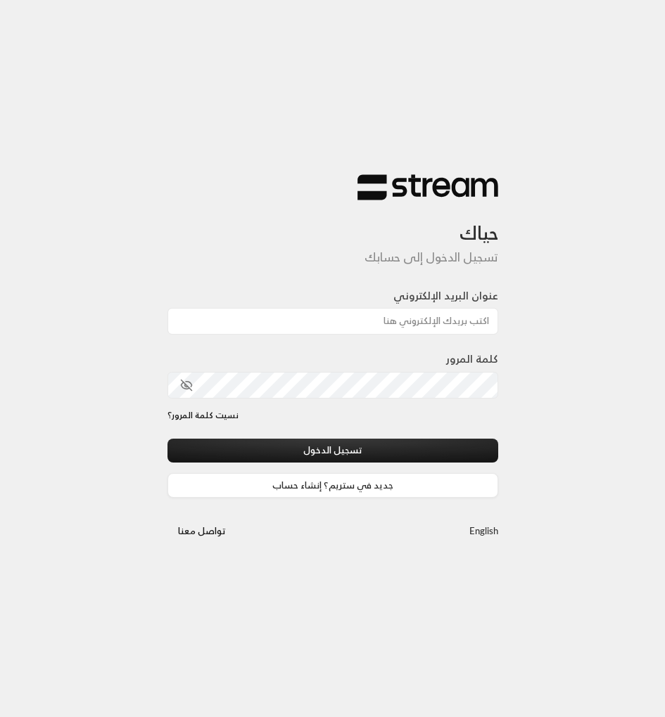  What do you see at coordinates (202, 531) in the screenshot?
I see `button: تواصل معنا` at bounding box center [202, 531].